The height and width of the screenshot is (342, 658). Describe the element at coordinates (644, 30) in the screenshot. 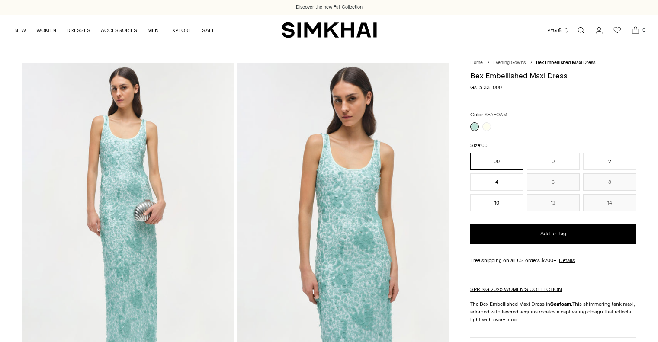

I see `span: 0` at that location.